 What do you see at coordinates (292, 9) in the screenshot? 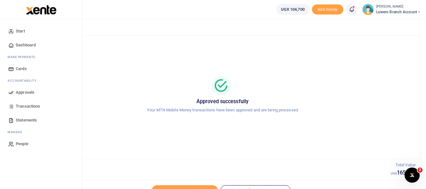
I see `span: UGX 104,700` at bounding box center [292, 9].